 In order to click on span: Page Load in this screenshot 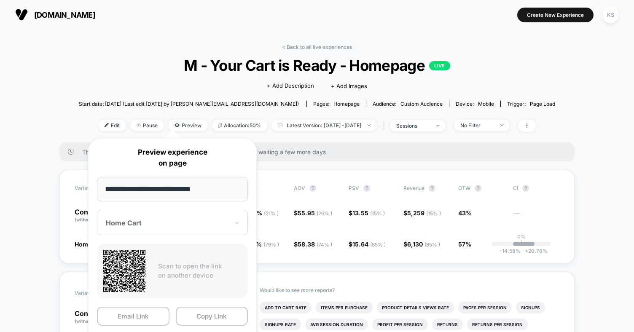, I will do `click(543, 104)`.